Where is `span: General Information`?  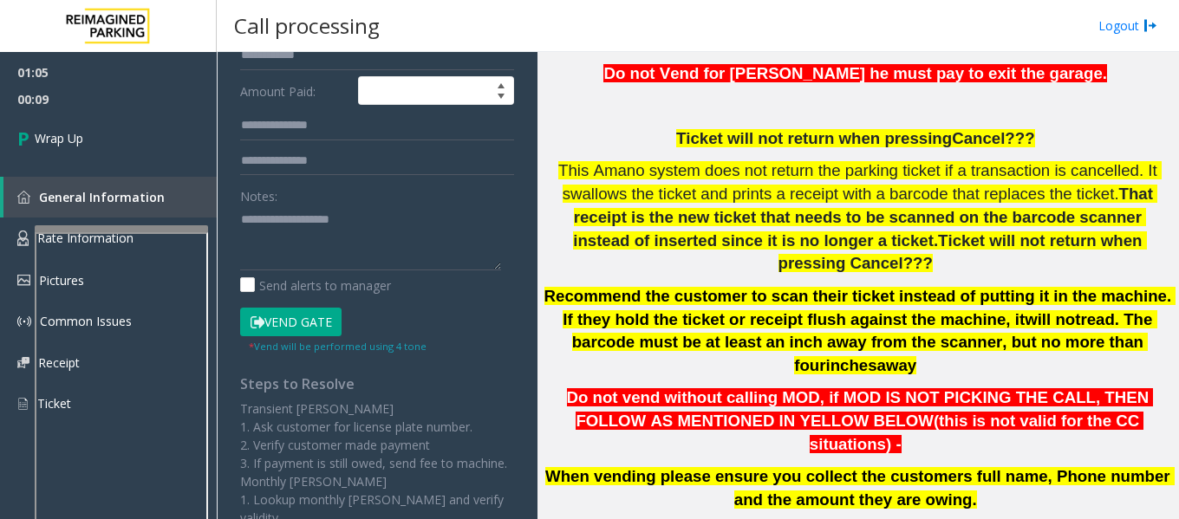
span: General Information is located at coordinates (101, 197).